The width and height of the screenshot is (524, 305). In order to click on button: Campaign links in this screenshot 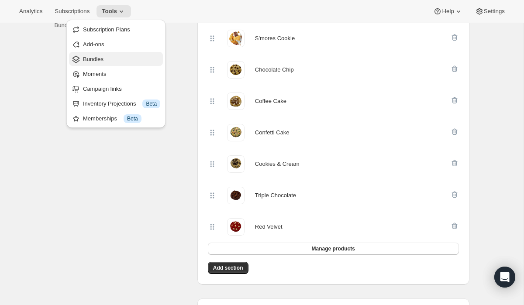, I will do `click(116, 89)`.